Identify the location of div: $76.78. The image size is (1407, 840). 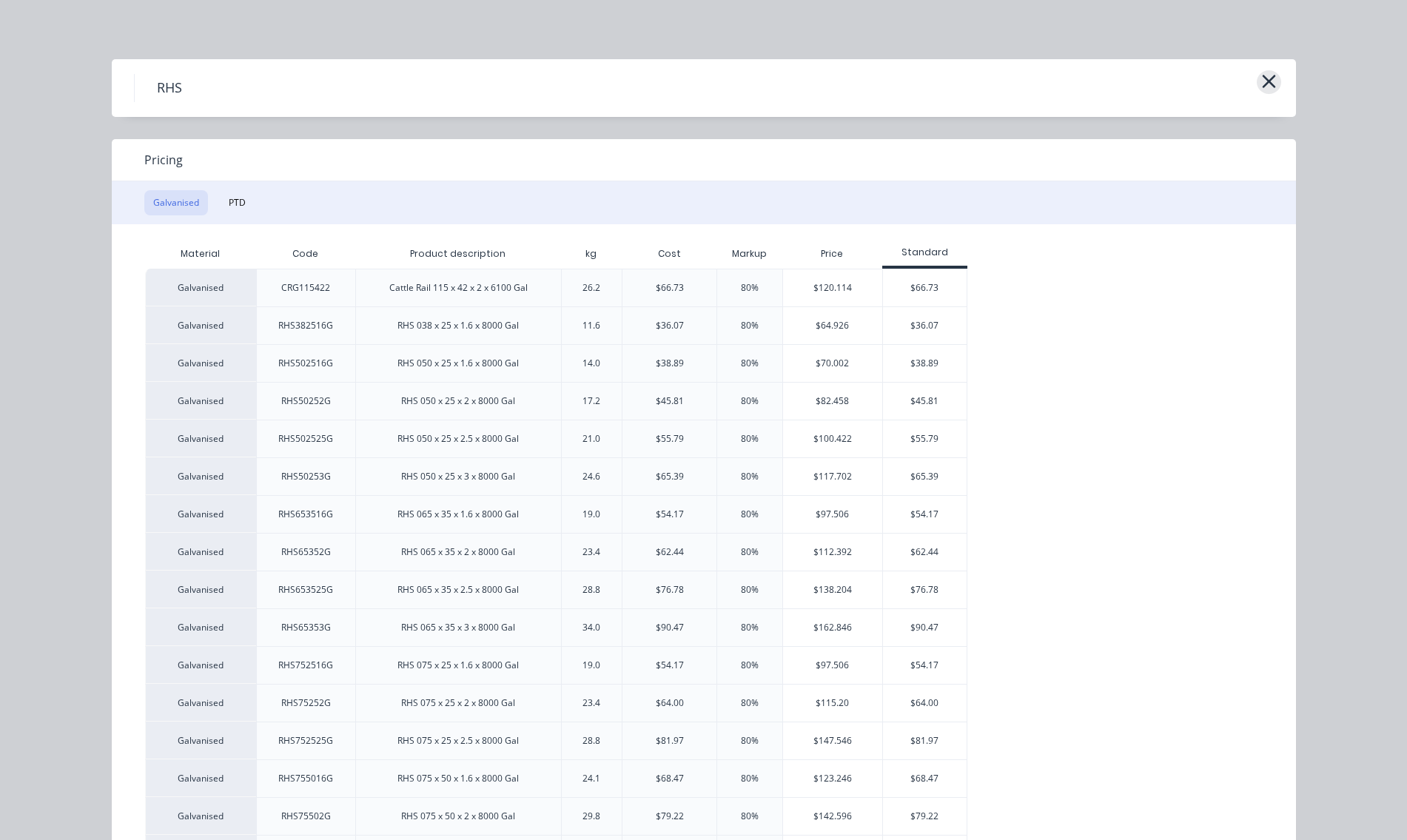
(669, 590).